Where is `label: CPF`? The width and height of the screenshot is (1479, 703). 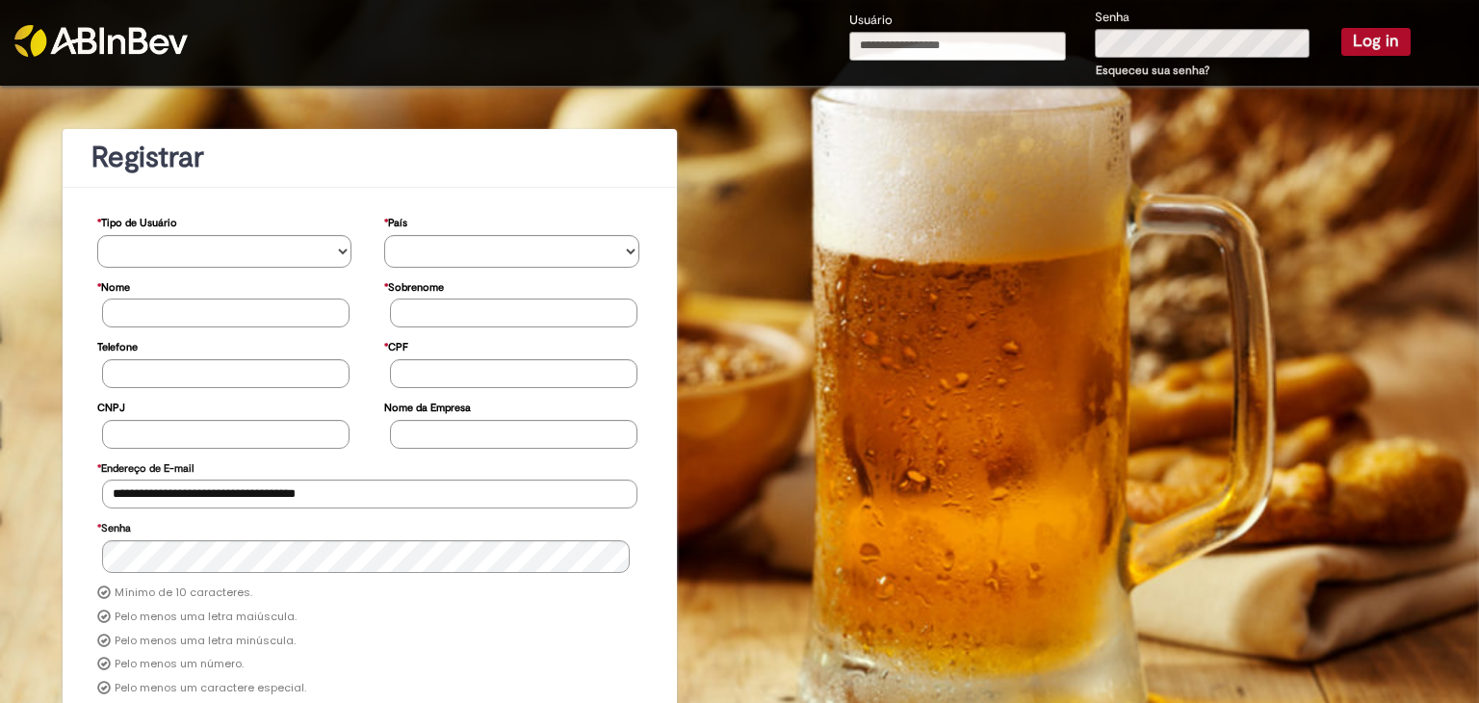
label: CPF is located at coordinates (396, 345).